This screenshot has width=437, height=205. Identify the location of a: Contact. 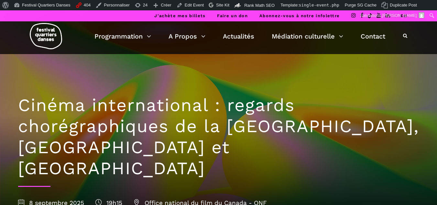
(373, 36).